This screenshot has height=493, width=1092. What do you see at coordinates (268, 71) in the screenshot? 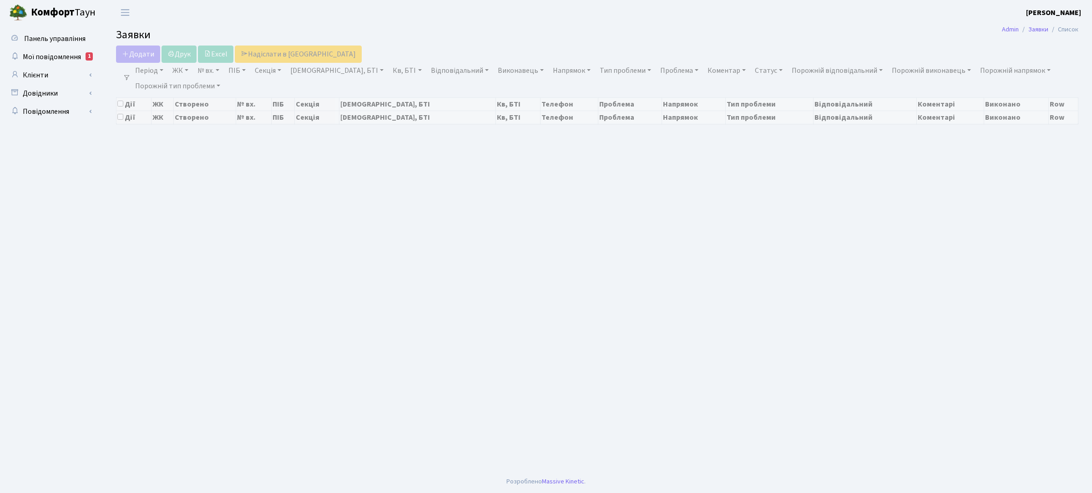
I see `a: Секція` at bounding box center [268, 71].